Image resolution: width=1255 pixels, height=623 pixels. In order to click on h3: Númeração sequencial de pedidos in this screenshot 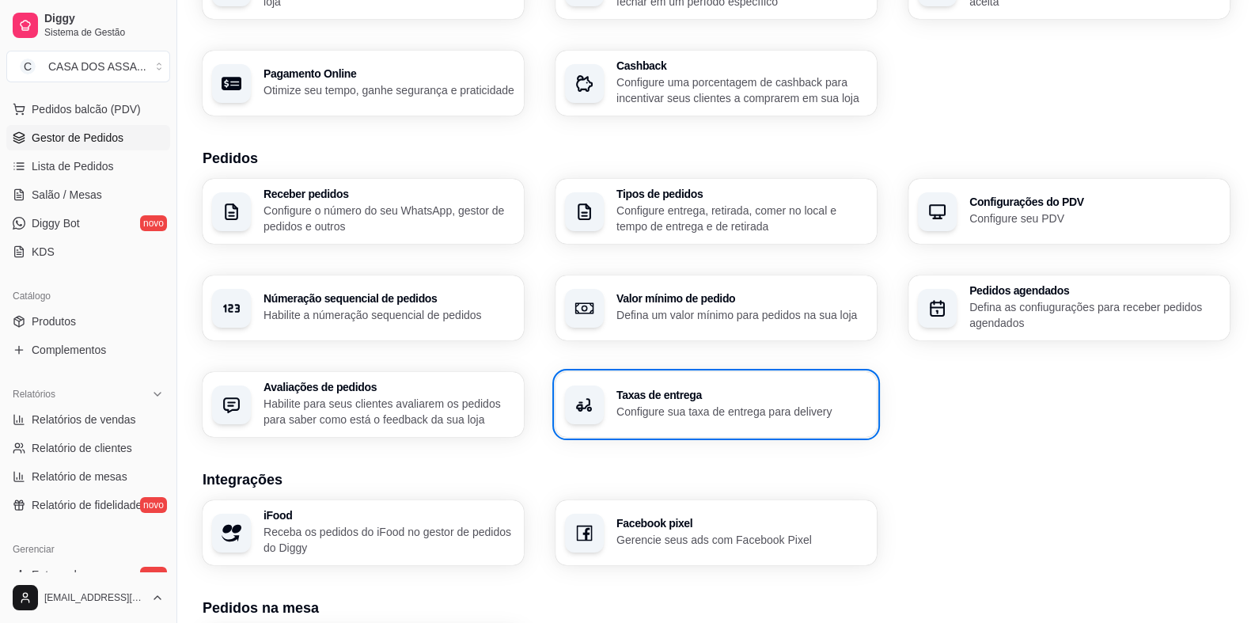, I will do `click(389, 298)`.